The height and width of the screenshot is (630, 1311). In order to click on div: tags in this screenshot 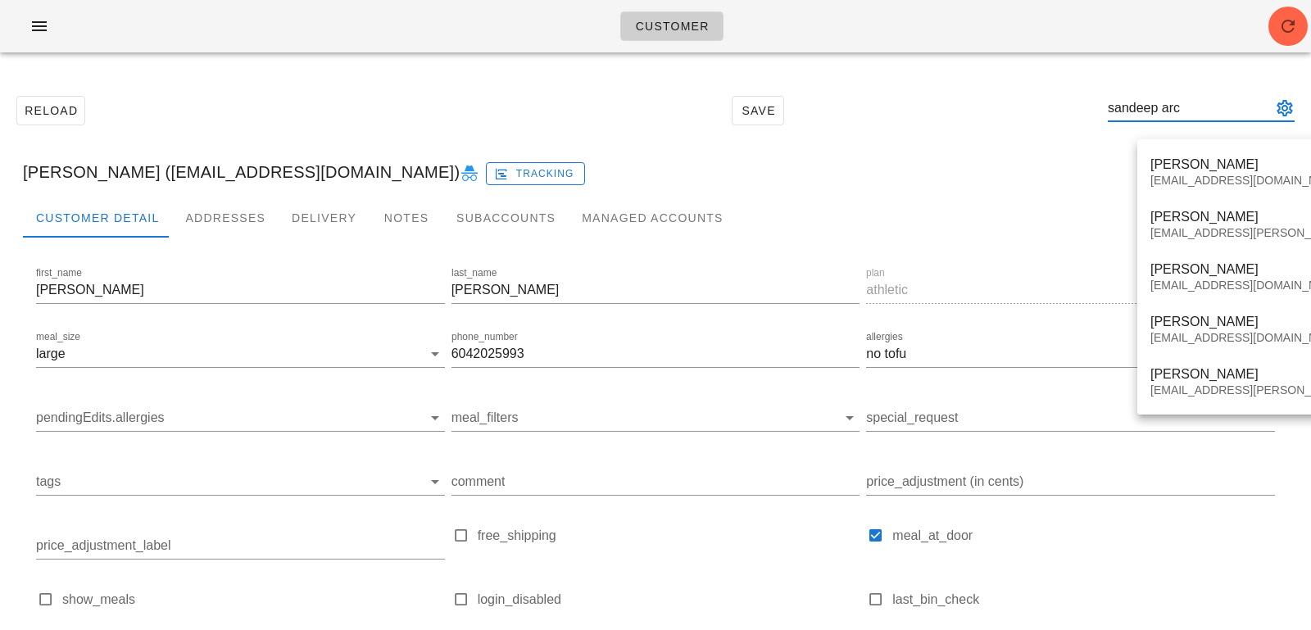, I will do `click(240, 482)`.